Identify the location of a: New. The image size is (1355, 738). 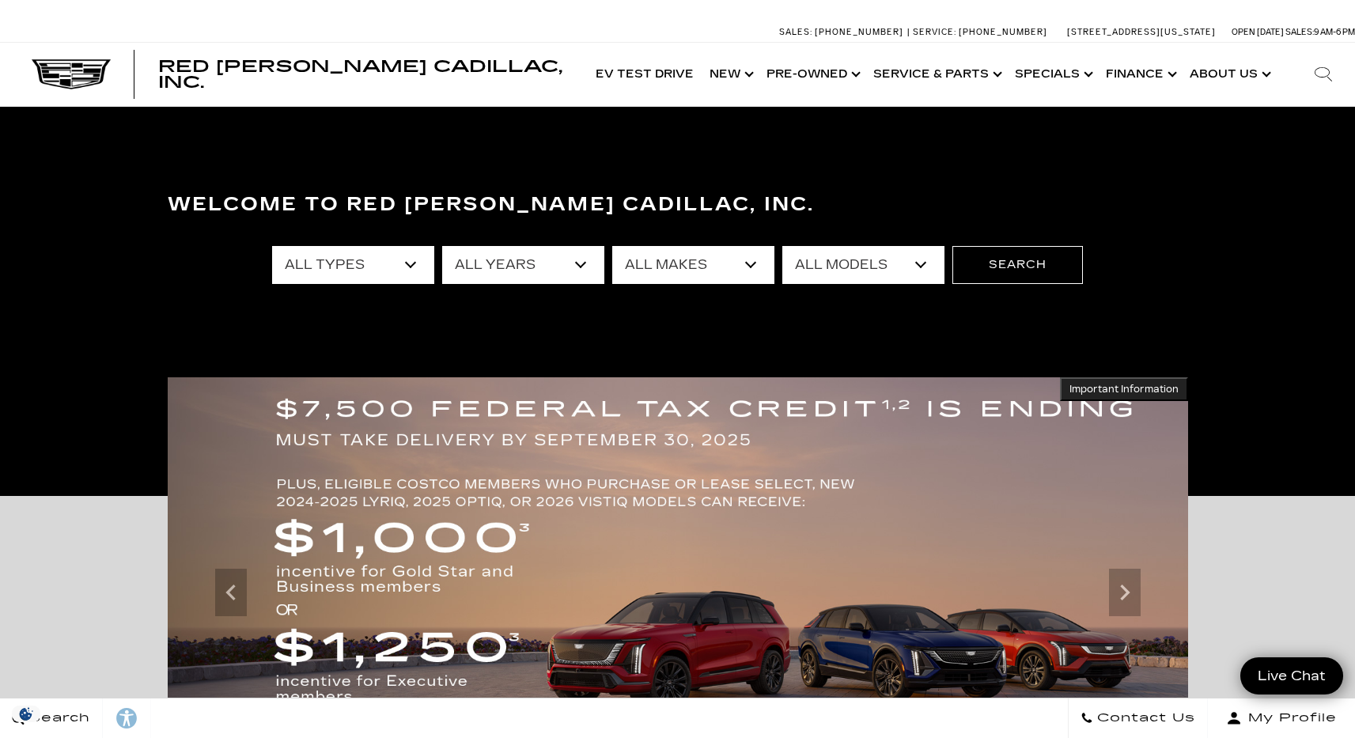
(730, 74).